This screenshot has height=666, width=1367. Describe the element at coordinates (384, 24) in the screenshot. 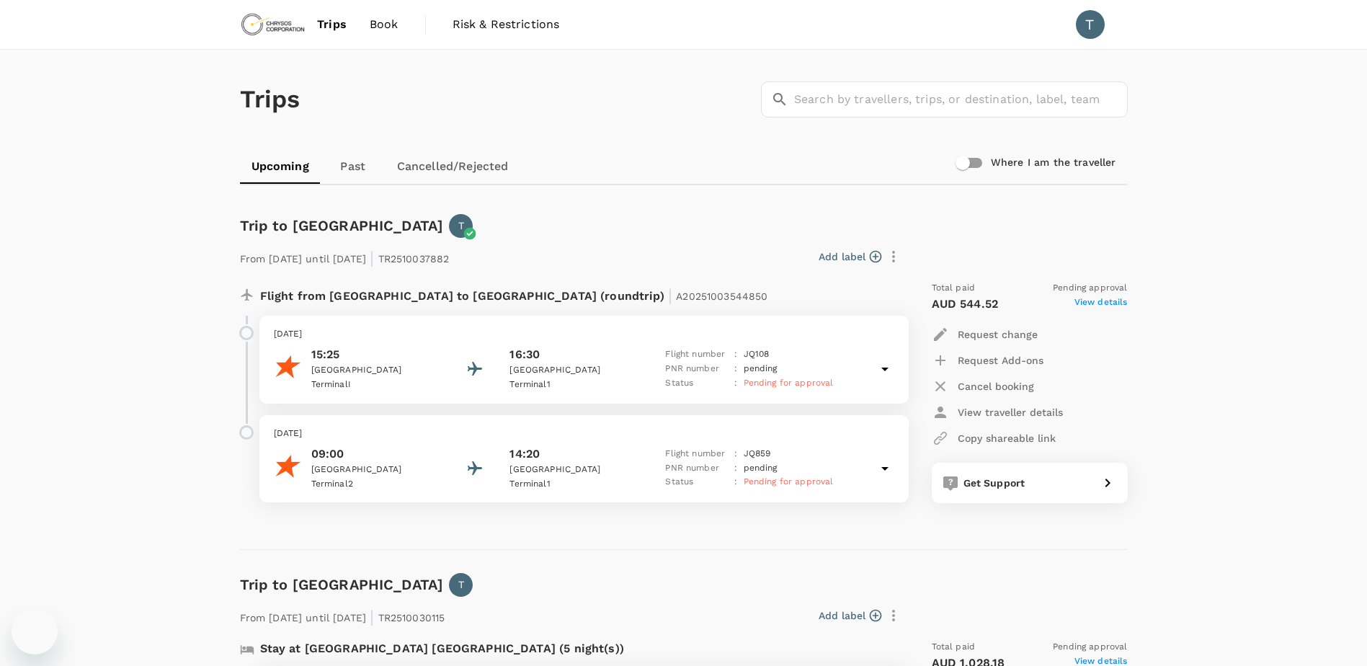

I see `span: Book` at that location.